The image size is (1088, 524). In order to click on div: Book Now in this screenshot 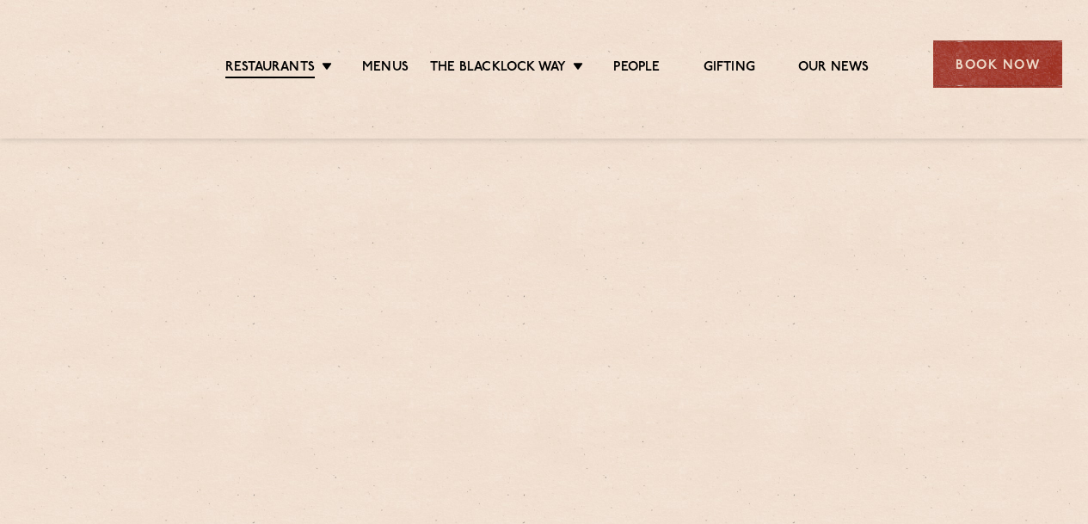, I will do `click(998, 64)`.